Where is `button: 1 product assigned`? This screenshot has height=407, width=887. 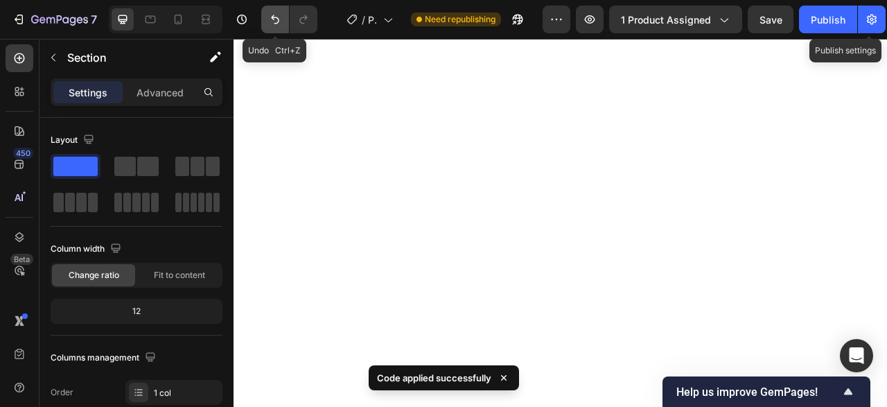
button: 1 product assigned is located at coordinates (675, 19).